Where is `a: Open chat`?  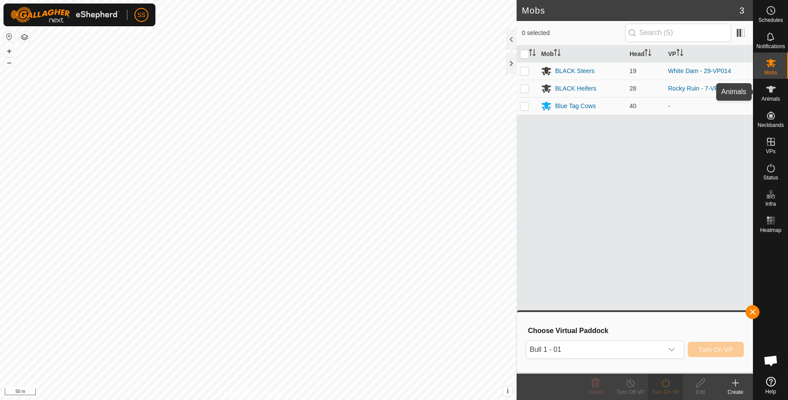
a: Open chat is located at coordinates (771, 361).